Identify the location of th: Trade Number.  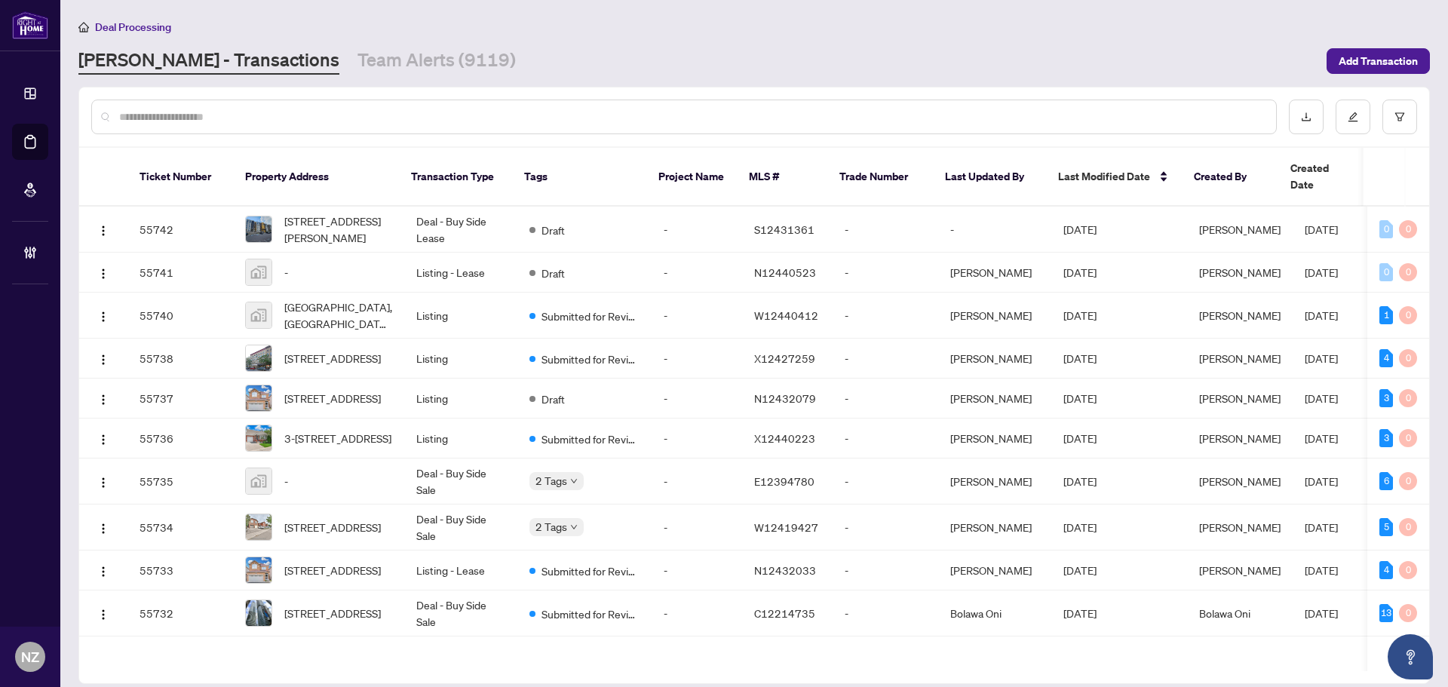
(880, 177).